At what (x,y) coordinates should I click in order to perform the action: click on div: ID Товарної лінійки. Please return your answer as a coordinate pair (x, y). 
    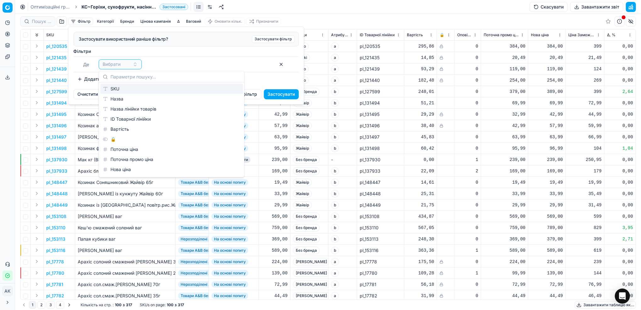
    Looking at the image, I should click on (171, 119).